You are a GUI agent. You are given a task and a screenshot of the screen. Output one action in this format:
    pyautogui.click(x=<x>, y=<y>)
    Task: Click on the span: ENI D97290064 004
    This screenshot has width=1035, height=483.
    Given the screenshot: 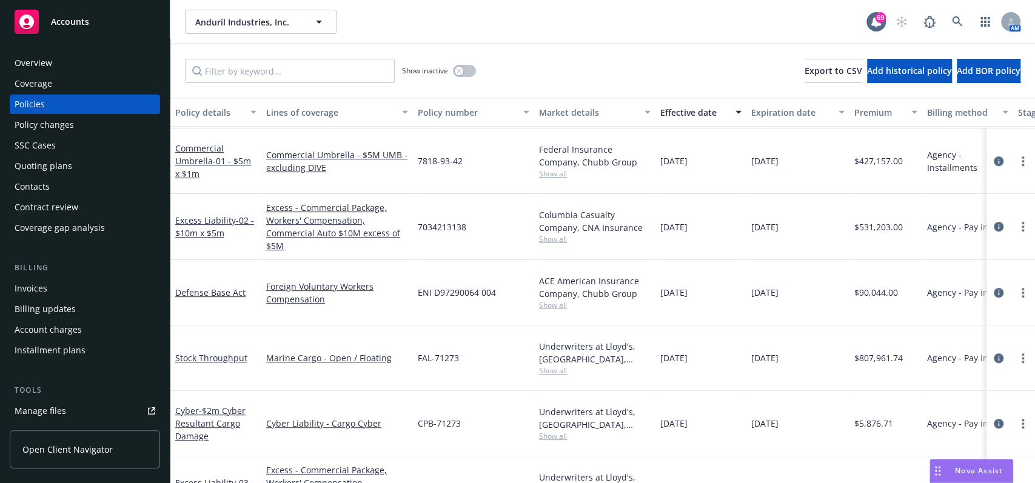 What is the action you would take?
    pyautogui.click(x=456, y=292)
    